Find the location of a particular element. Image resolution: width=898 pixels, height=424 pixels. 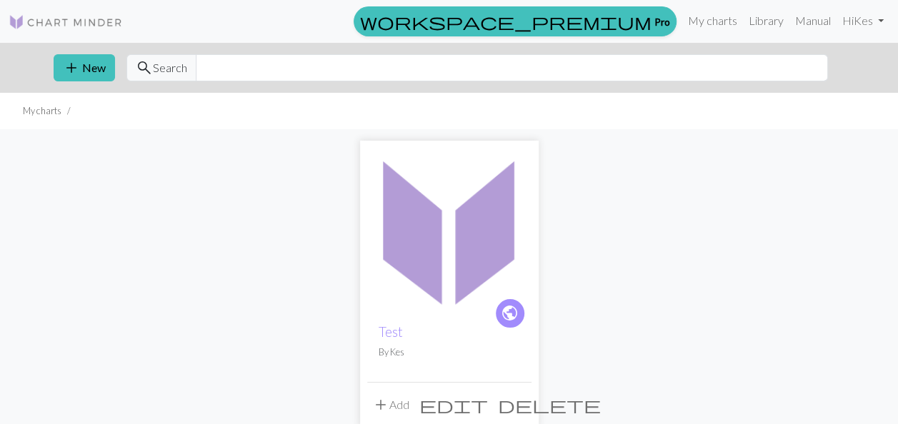

span: edit is located at coordinates (454, 405).